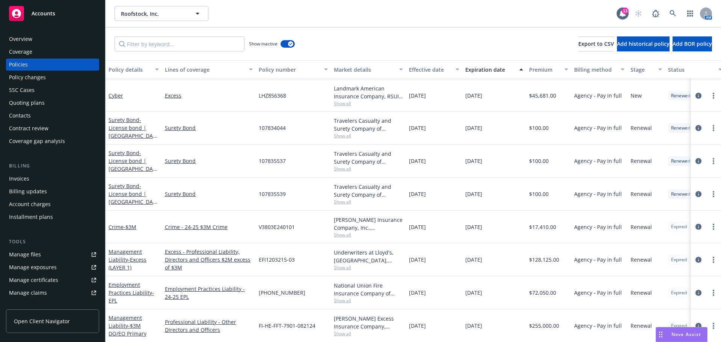 This screenshot has width=721, height=342. Describe the element at coordinates (600, 70) in the screenshot. I see `button: Billing method` at that location.